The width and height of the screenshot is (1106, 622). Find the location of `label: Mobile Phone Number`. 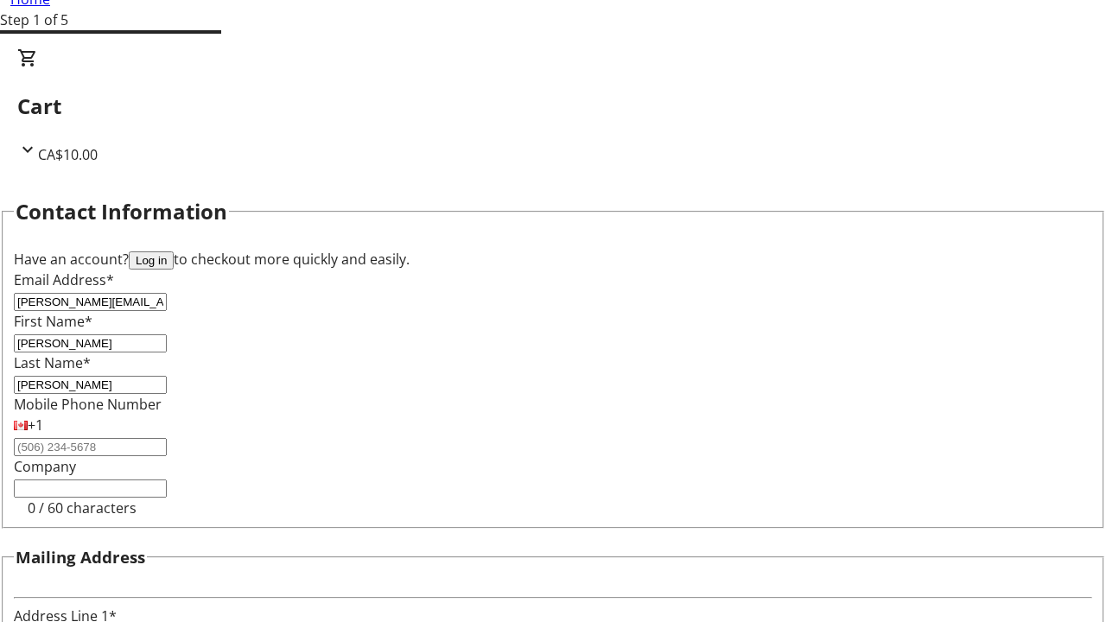

label: Mobile Phone Number is located at coordinates (87, 404).